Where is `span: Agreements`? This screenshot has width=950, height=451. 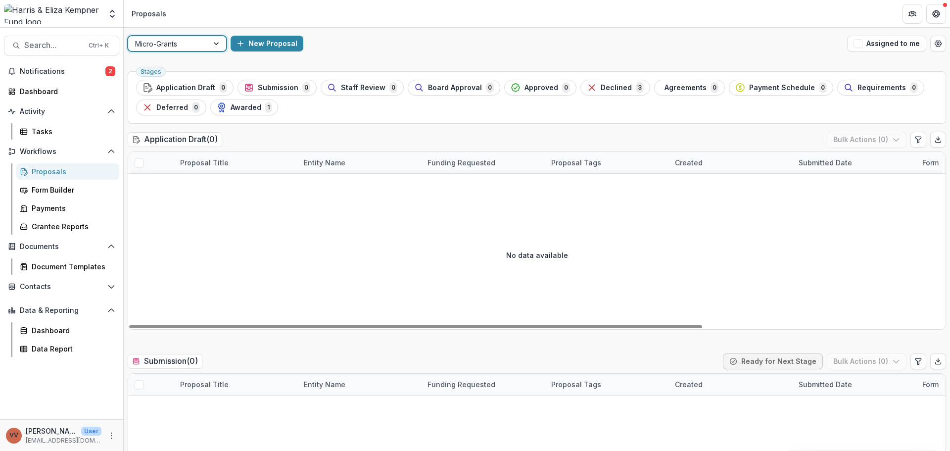
span: Agreements is located at coordinates (685, 88).